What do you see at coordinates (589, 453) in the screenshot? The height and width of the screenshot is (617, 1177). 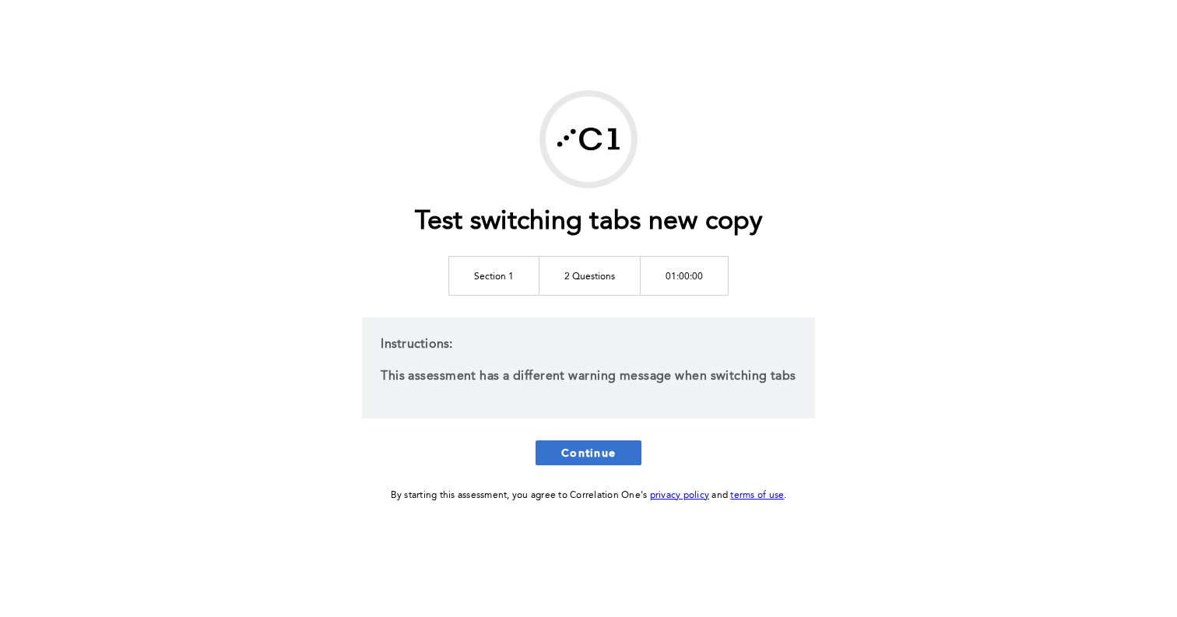 I see `button: Continue` at bounding box center [589, 453].